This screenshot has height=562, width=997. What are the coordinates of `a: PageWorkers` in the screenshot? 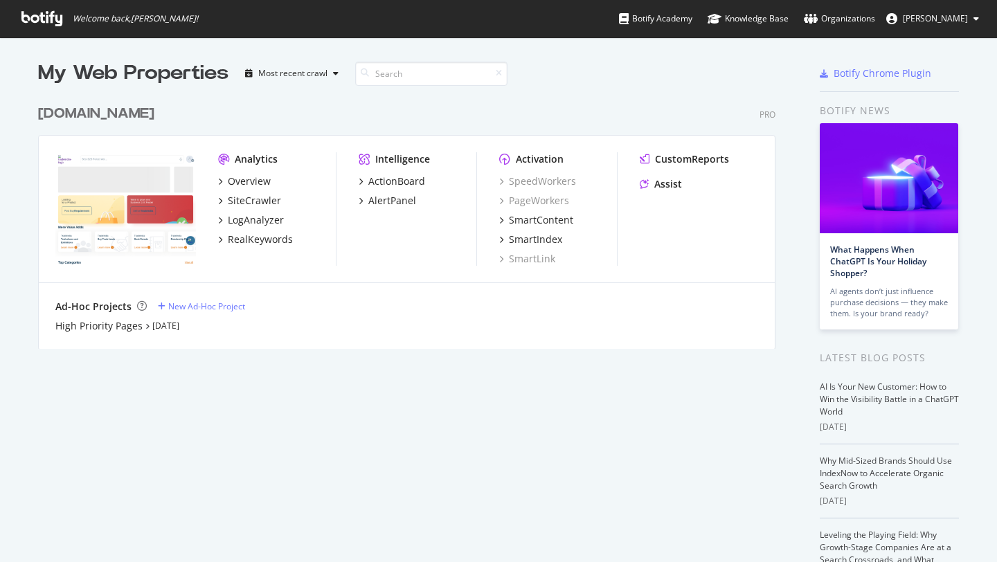 It's located at (534, 201).